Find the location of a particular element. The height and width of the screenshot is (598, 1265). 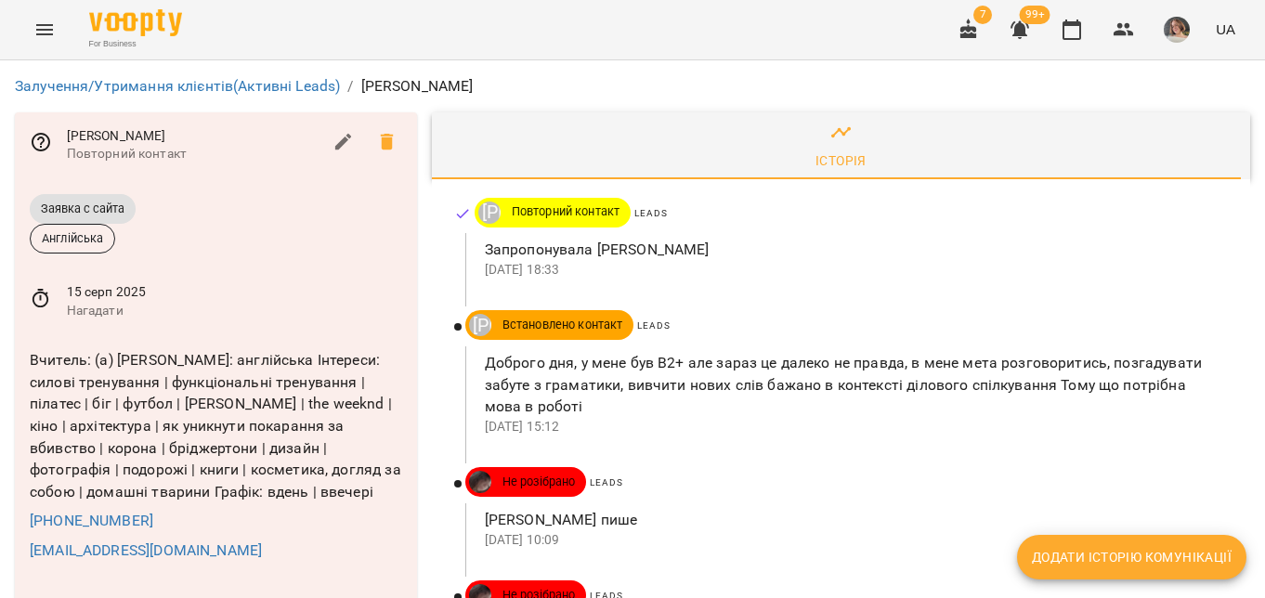

svg: Відповідальний співробітник не заданий is located at coordinates (41, 142).